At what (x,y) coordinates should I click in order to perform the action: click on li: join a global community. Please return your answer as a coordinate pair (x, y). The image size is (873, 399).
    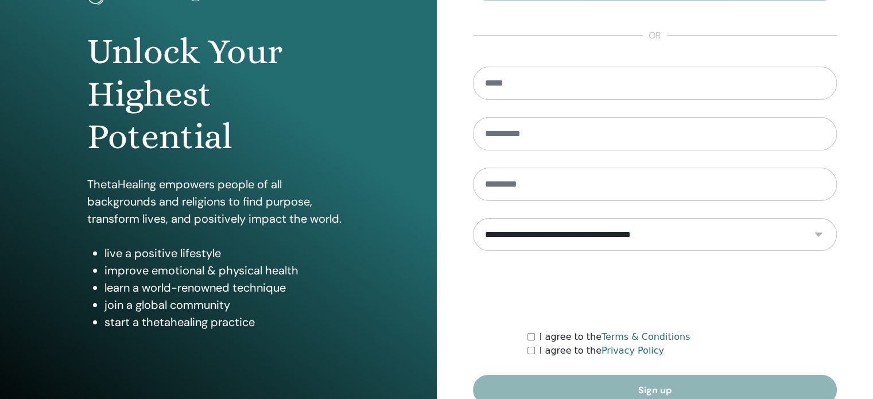
    Looking at the image, I should click on (227, 305).